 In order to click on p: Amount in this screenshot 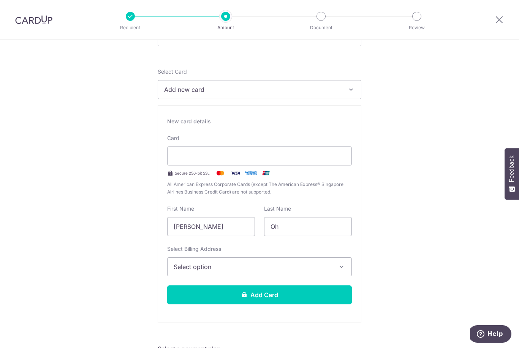, I will do `click(226, 28)`.